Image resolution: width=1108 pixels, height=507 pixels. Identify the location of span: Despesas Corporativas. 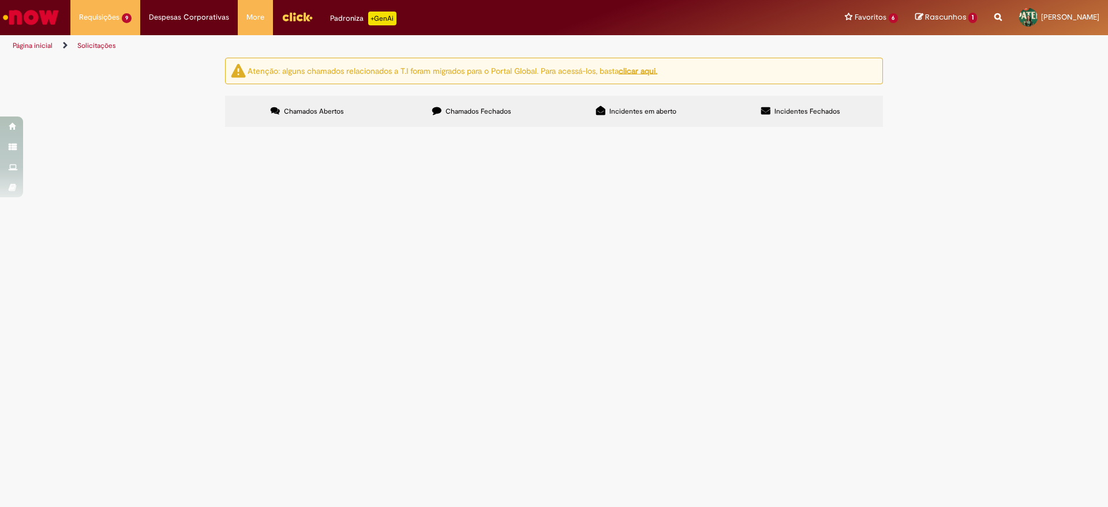
(189, 17).